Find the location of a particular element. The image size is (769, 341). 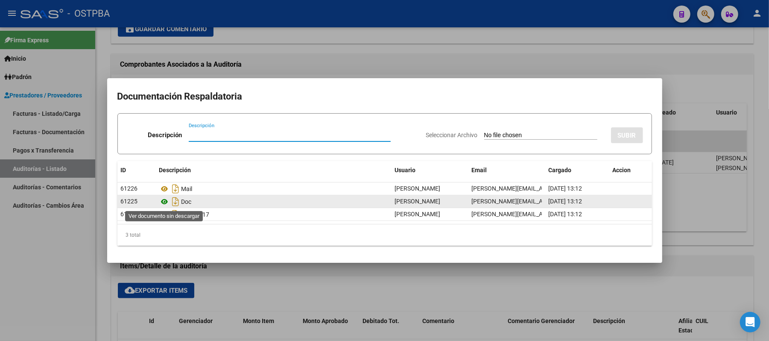

div: Open Intercom Messenger is located at coordinates (751, 322).